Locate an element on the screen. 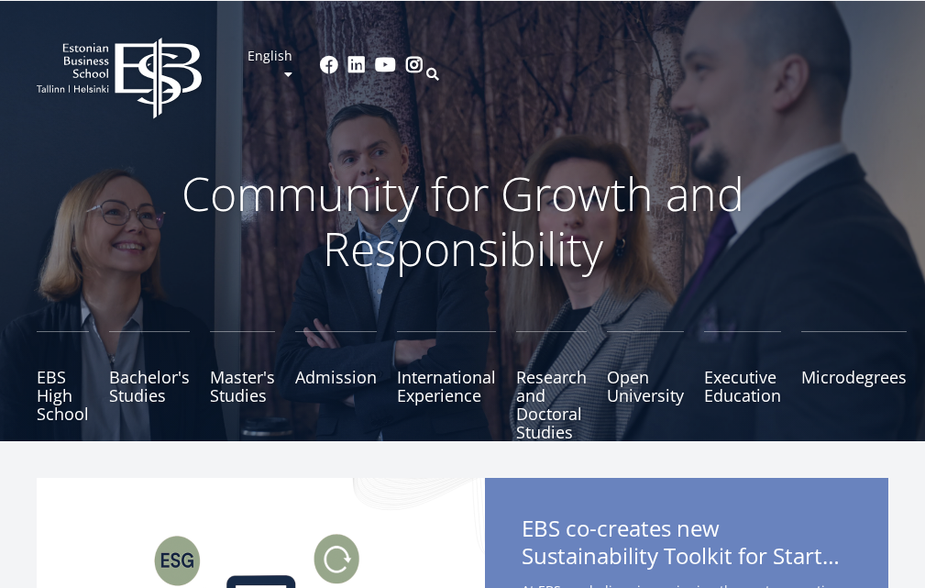 This screenshot has height=588, width=925. a: Executive Education is located at coordinates (743, 386).